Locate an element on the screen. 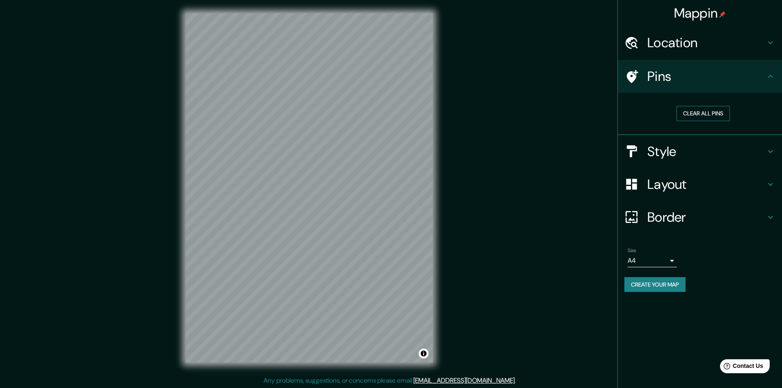 This screenshot has width=782, height=388. h4: Border is located at coordinates (706, 217).